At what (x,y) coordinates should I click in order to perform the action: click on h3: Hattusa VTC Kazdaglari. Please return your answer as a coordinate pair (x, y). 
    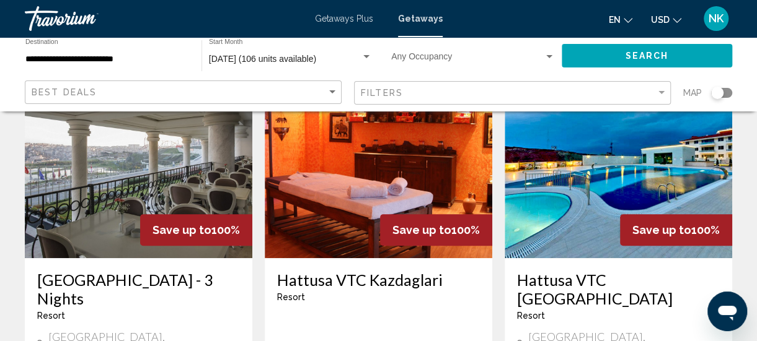
    Looking at the image, I should click on (378, 280).